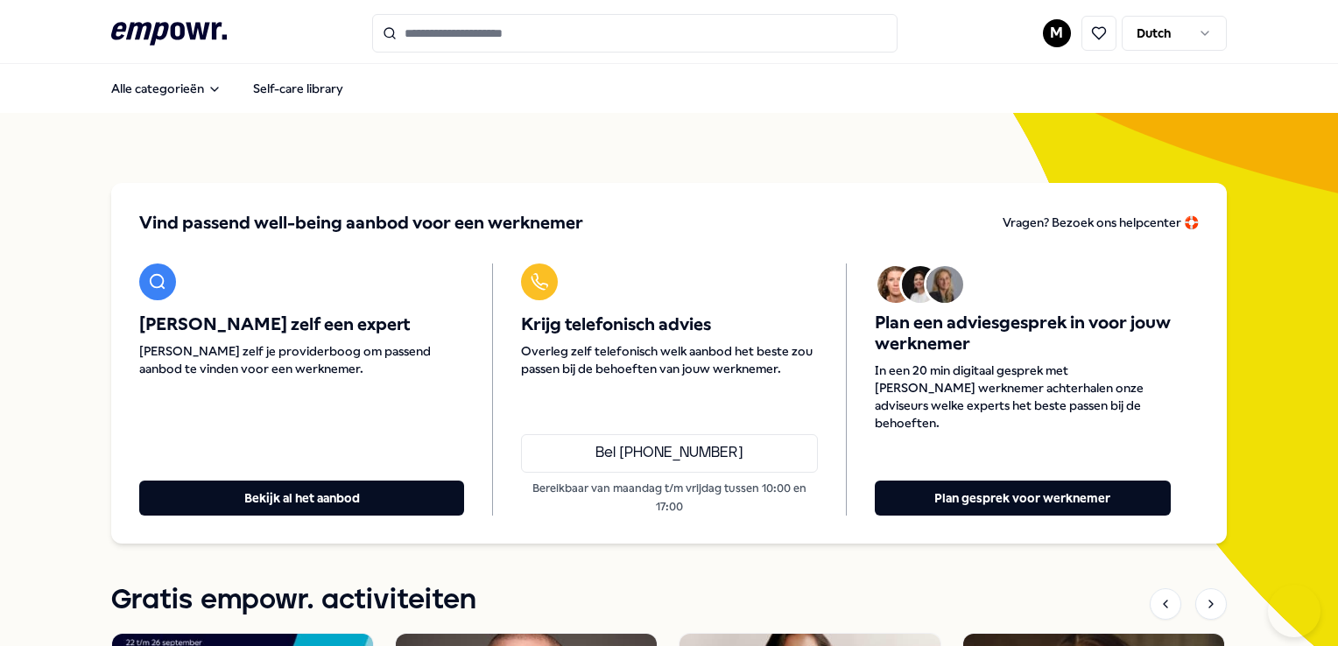 The height and width of the screenshot is (646, 1338). What do you see at coordinates (1101, 222) in the screenshot?
I see `span: Vragen? Bezoek ons helpcenter 🛟` at bounding box center [1101, 222].